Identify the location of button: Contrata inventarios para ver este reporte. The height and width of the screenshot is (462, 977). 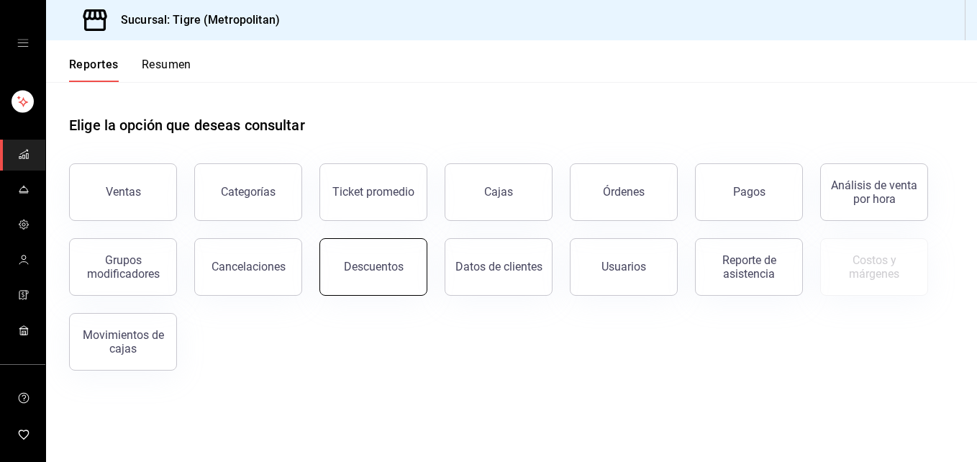
(874, 267).